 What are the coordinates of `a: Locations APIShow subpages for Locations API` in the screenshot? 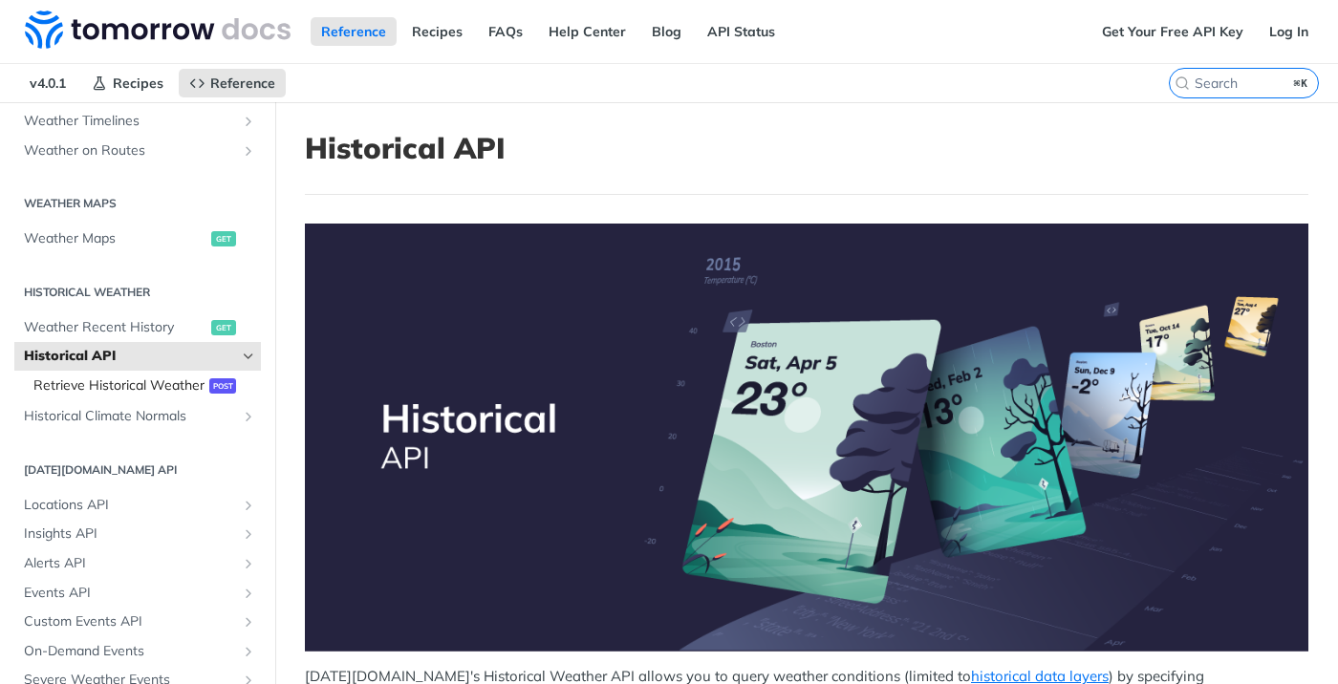 It's located at (138, 506).